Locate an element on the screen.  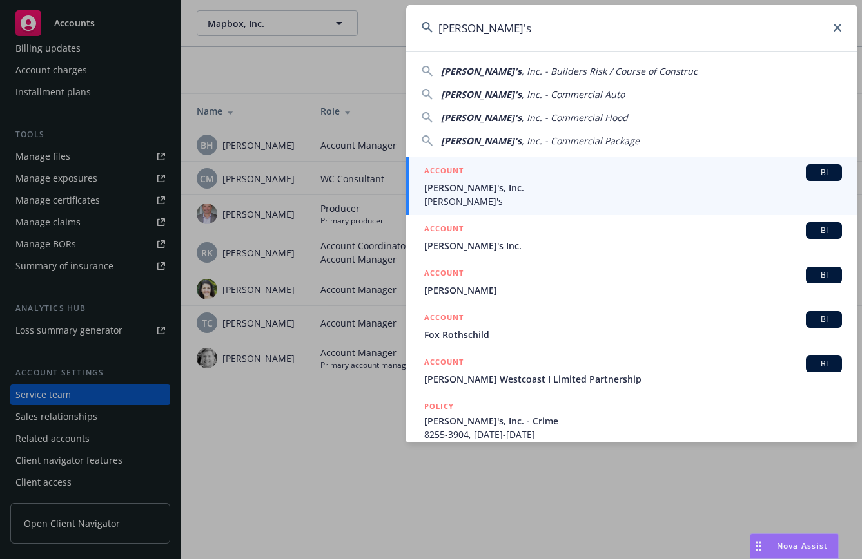
span: Nova Assist is located at coordinates (802, 546).